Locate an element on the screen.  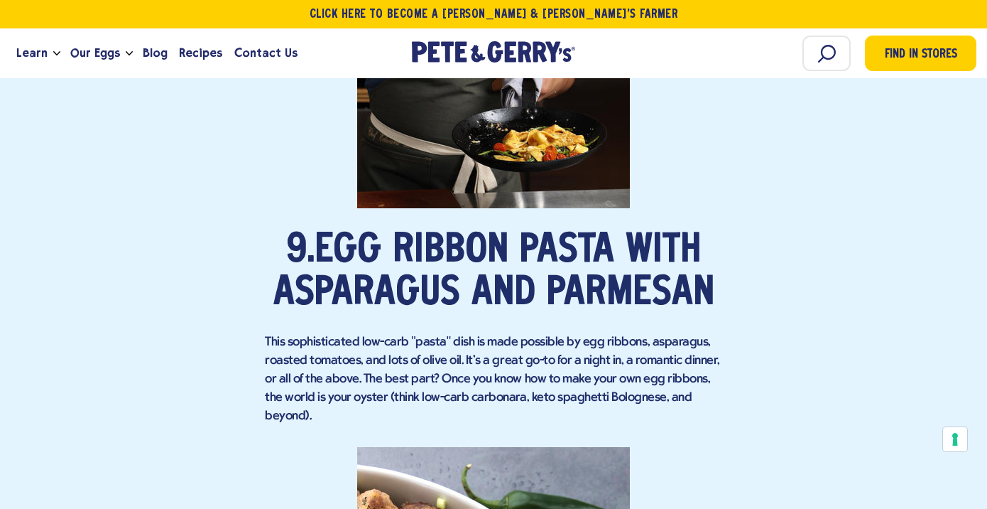
span: Contact Us is located at coordinates (266, 53).